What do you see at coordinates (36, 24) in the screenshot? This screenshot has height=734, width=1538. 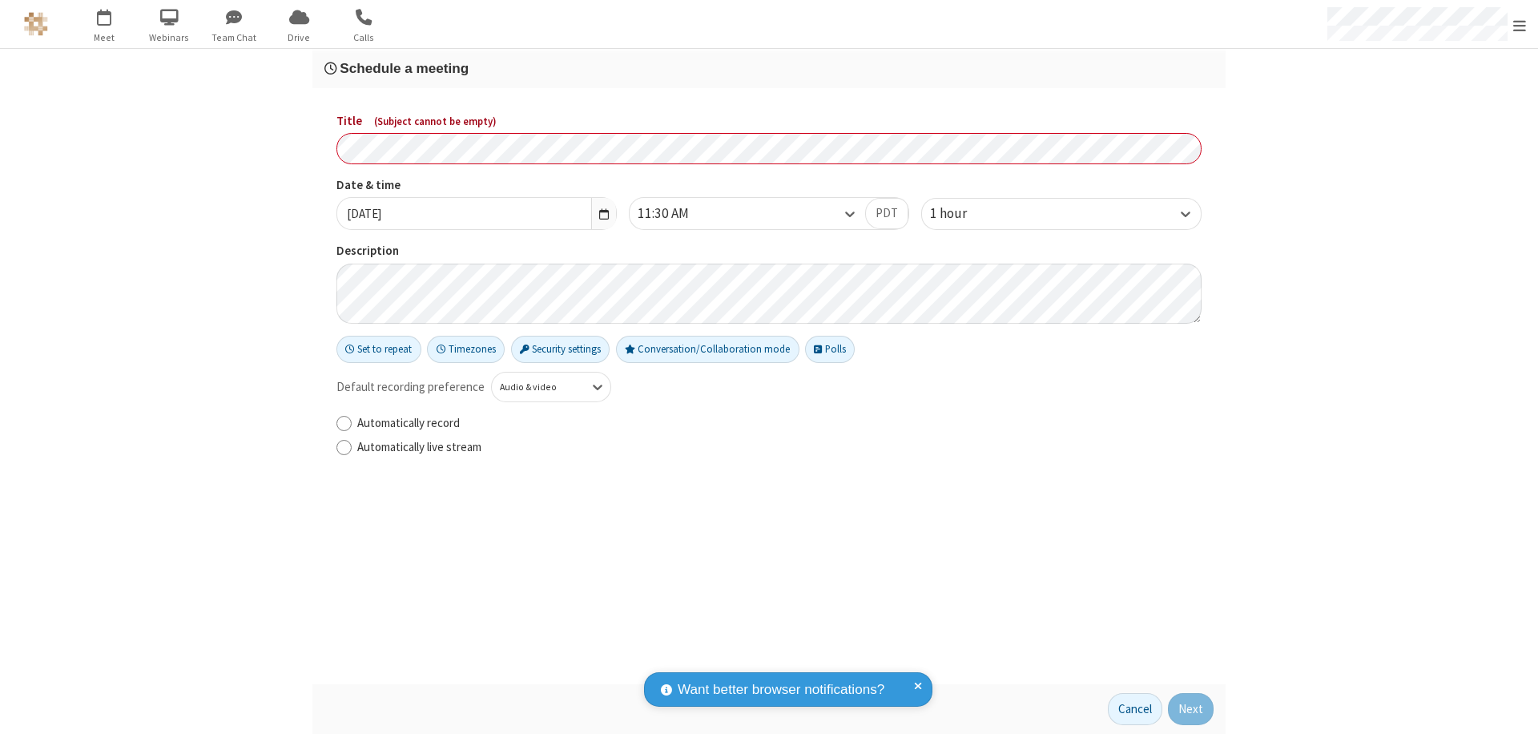 I see `img: QA Selenium DO NOT DELETE OR CHANGE` at bounding box center [36, 24].